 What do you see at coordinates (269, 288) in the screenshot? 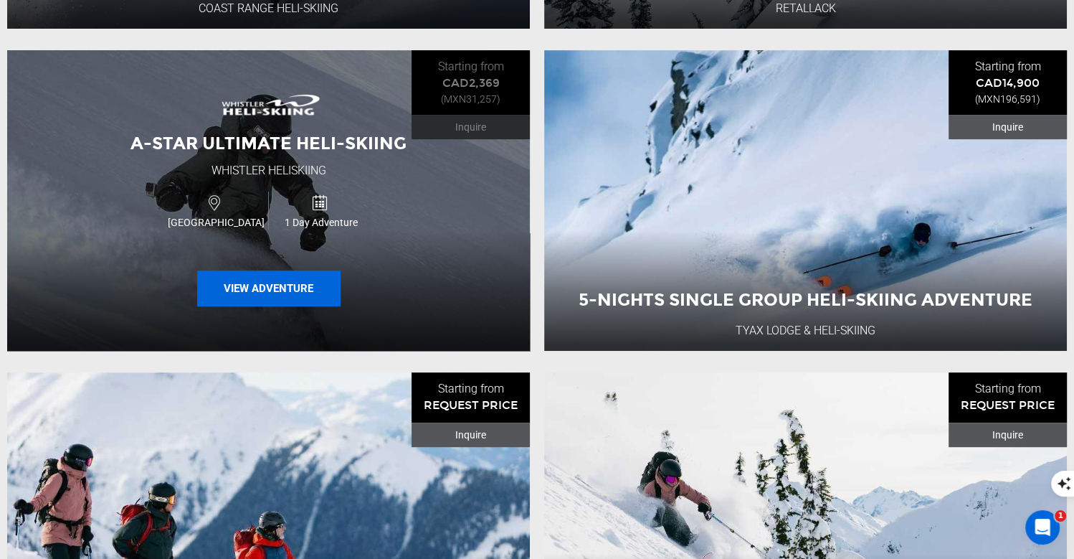
I see `button: View Adventure` at bounding box center [269, 288].